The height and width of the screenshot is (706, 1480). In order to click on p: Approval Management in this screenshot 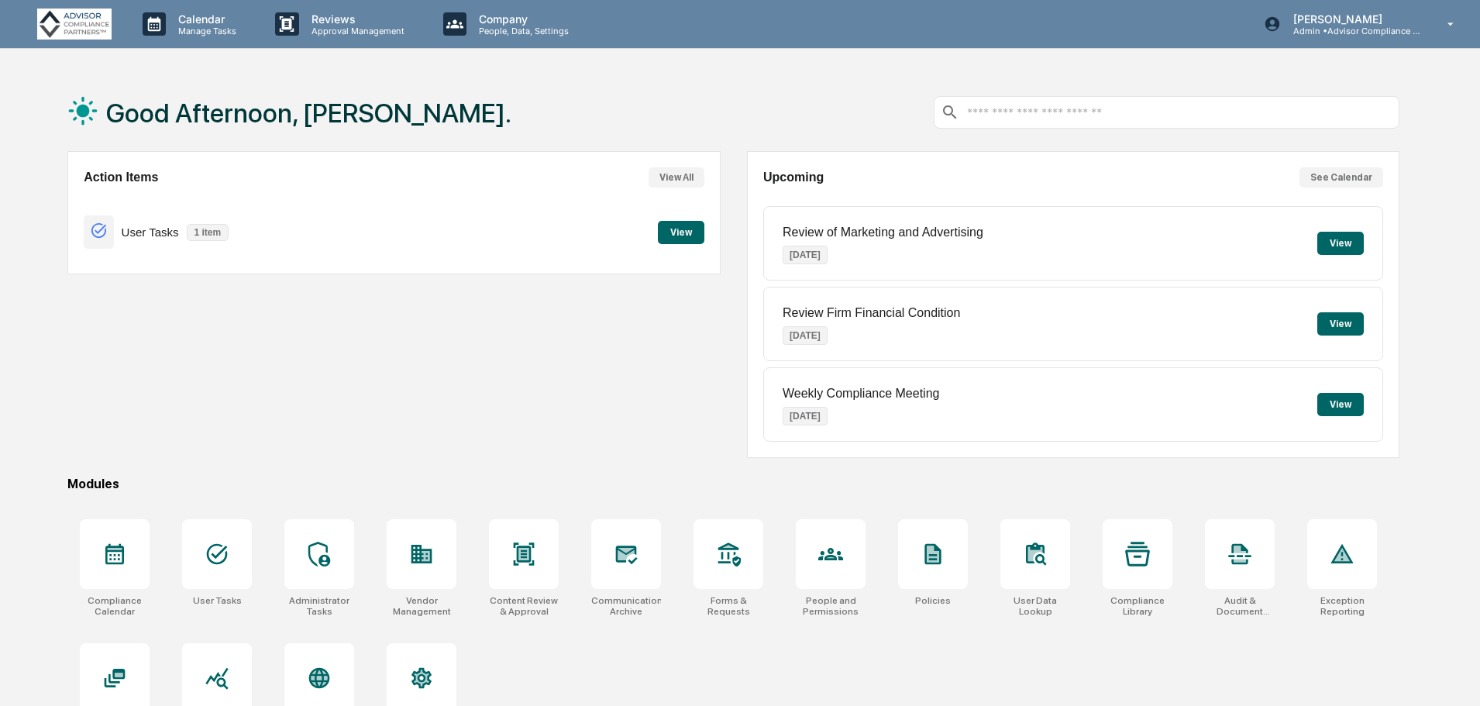, I will do `click(356, 31)`.